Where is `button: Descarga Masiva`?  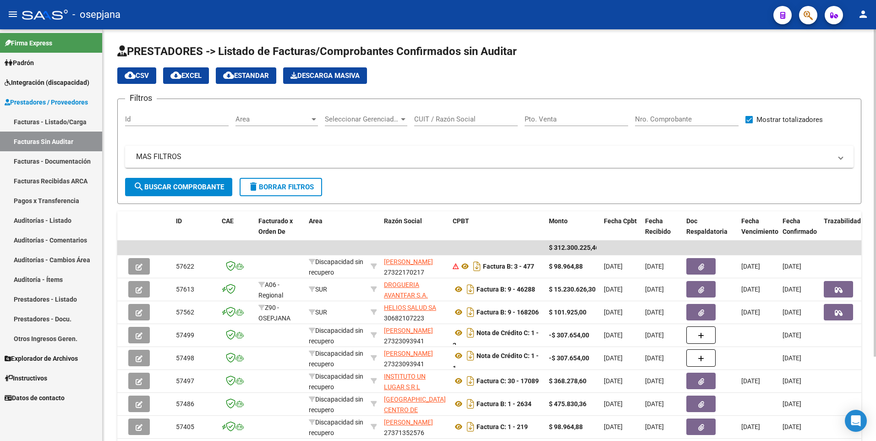 button: Descarga Masiva is located at coordinates (325, 76).